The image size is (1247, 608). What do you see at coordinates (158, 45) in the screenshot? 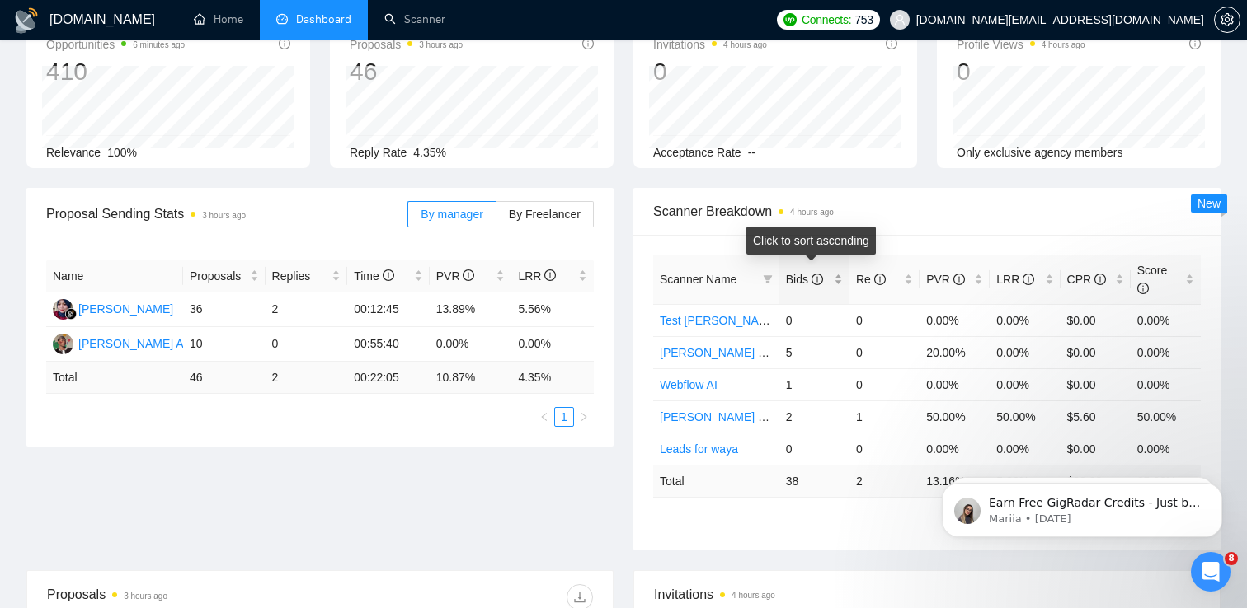
I see `time: 6 minutes ago` at bounding box center [158, 45].